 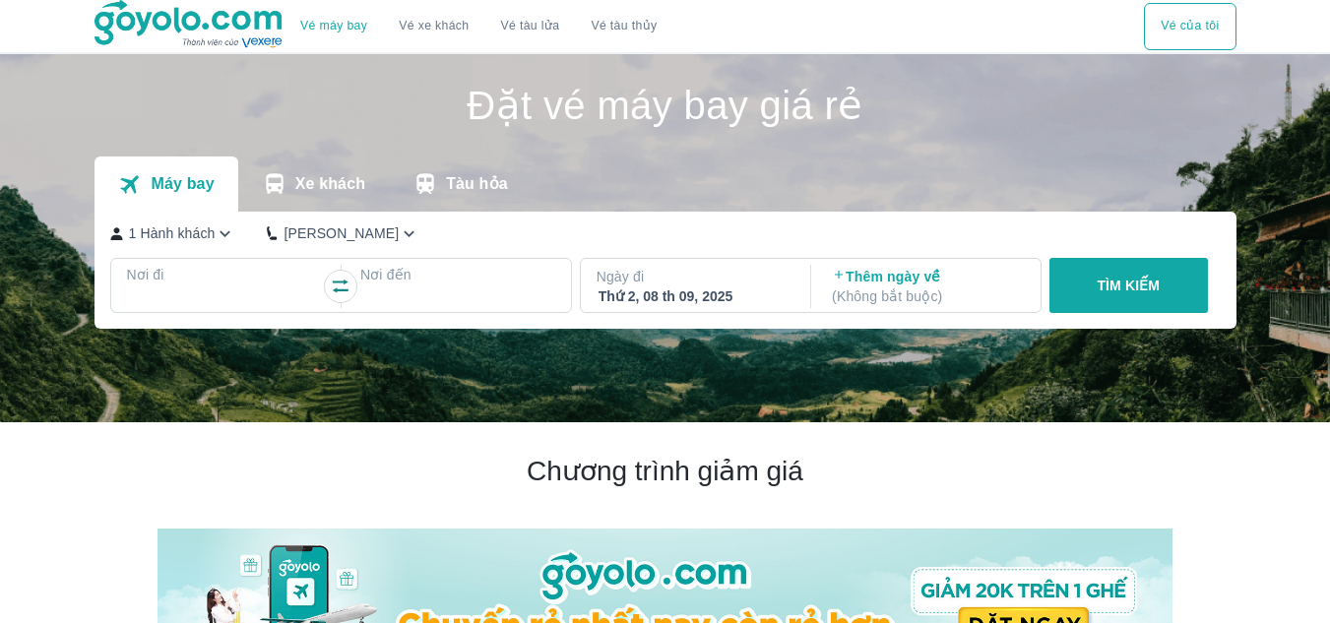 What do you see at coordinates (531, 27) in the screenshot?
I see `a: Vé tàu lửa` at bounding box center [531, 27].